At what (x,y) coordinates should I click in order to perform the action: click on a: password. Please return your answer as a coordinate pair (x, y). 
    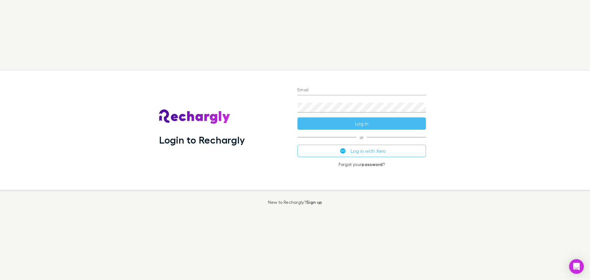
    Looking at the image, I should click on (372, 164).